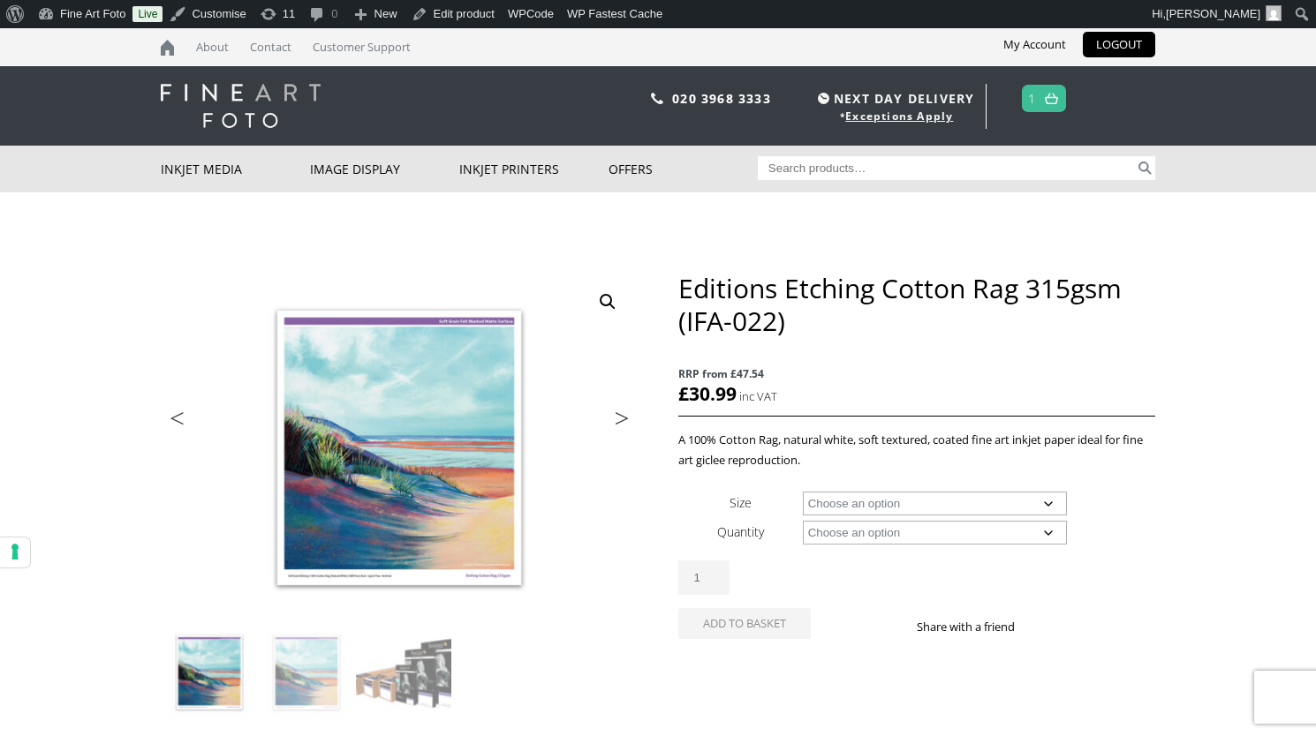 The height and width of the screenshot is (736, 1316). I want to click on span: NEXT DAY DELIVERY, so click(893, 98).